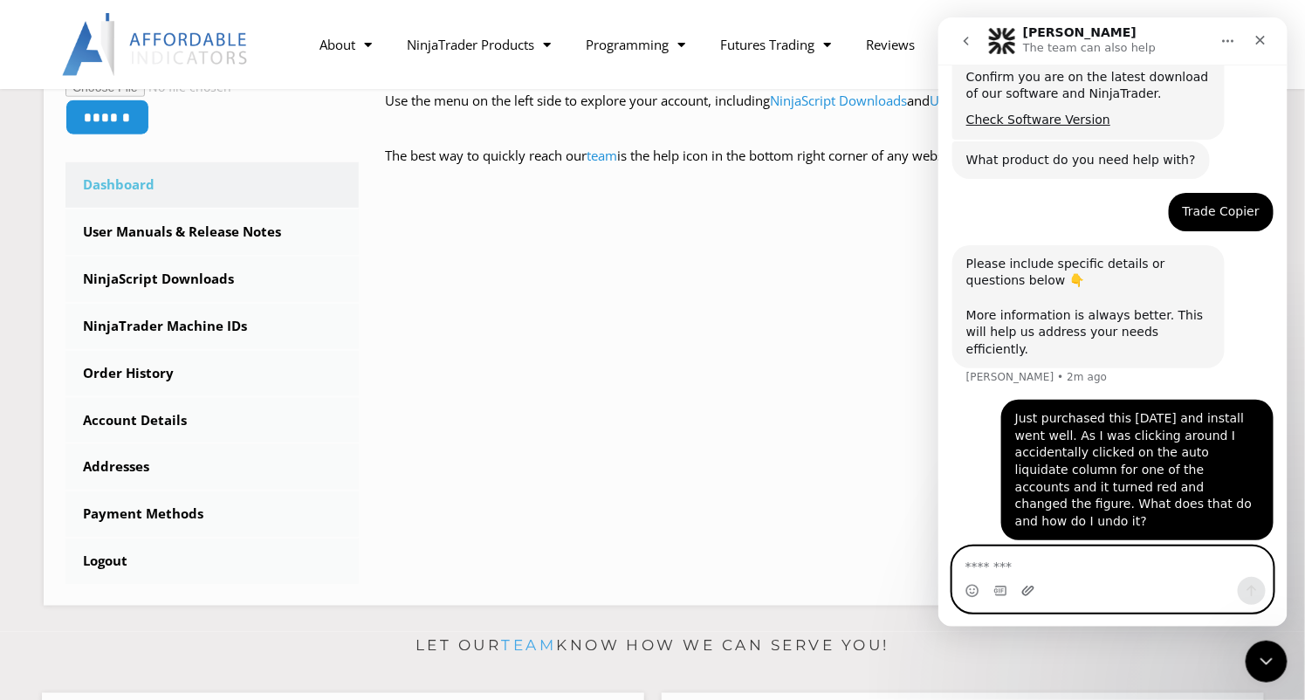 The image size is (1305, 700). I want to click on p: The best way to quickly reach our is the help icon in the bottom right corner of any website page!, so click(812, 168).